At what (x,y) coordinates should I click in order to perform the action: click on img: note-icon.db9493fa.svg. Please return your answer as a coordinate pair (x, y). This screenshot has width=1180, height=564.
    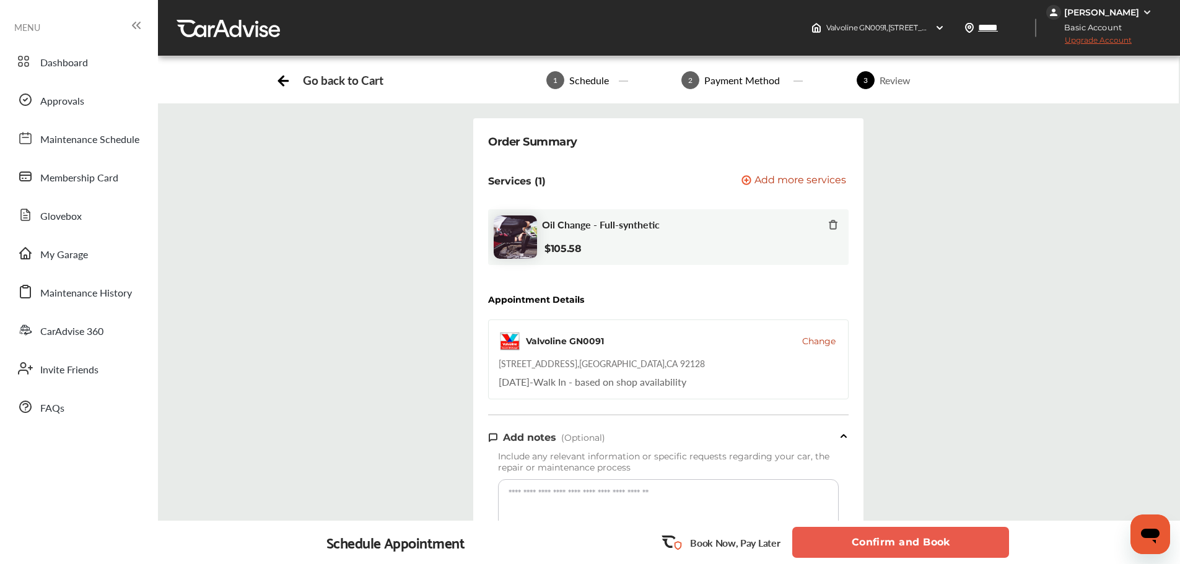
    Looking at the image, I should click on (493, 437).